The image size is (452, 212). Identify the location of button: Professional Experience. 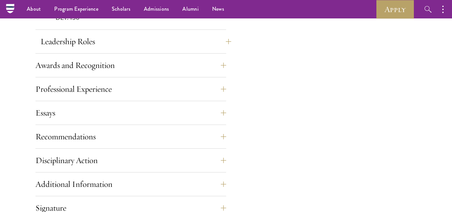
(131, 89).